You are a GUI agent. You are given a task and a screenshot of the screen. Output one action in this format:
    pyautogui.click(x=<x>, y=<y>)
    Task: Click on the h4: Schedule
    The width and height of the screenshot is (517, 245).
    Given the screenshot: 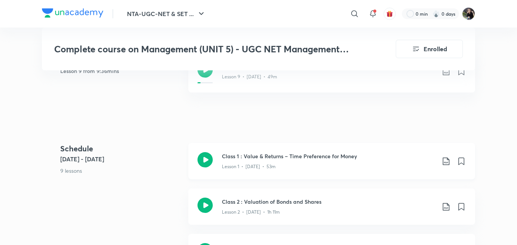 What is the action you would take?
    pyautogui.click(x=121, y=148)
    